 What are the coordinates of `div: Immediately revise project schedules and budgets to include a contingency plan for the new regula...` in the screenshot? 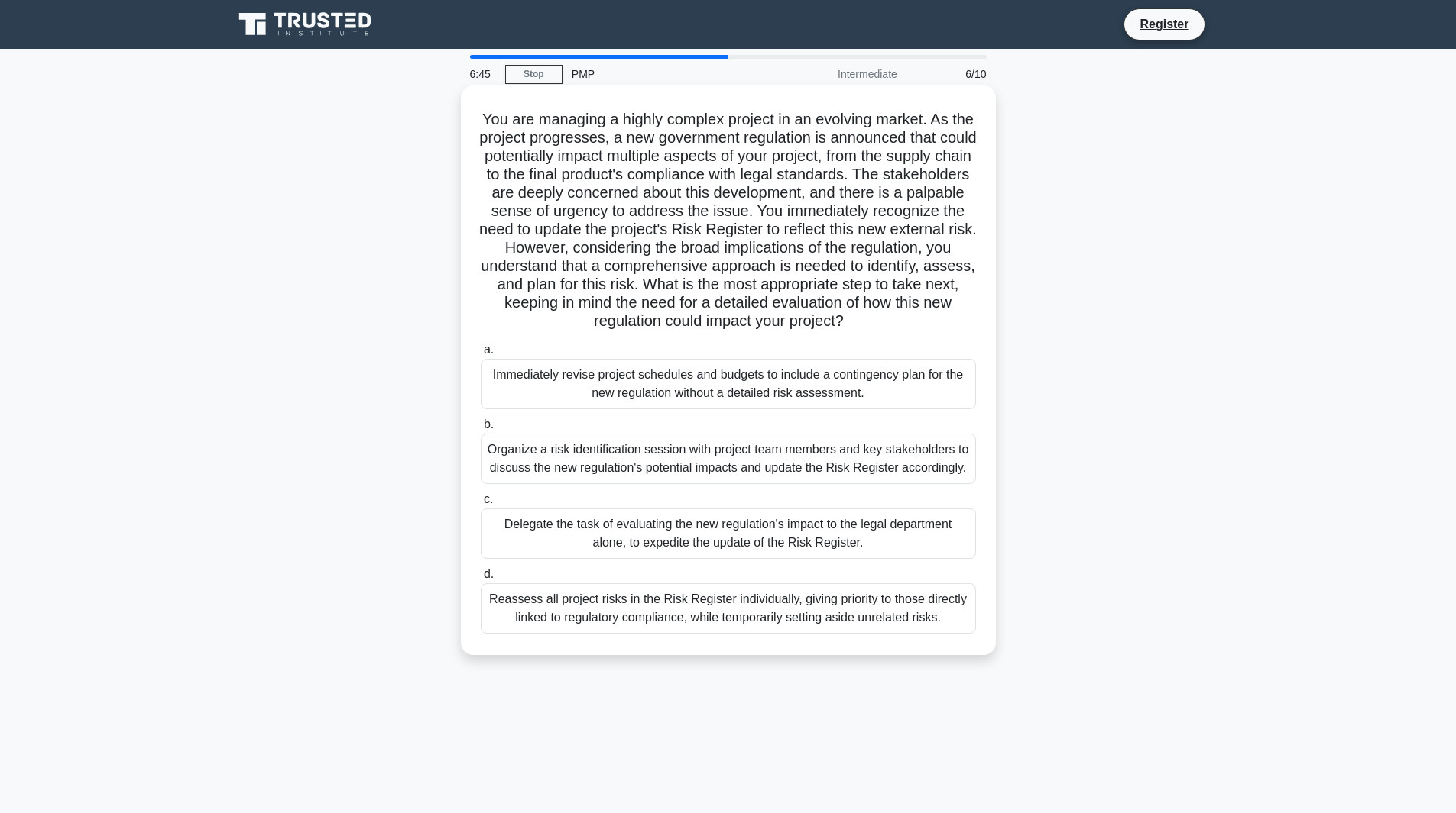 It's located at (728, 385).